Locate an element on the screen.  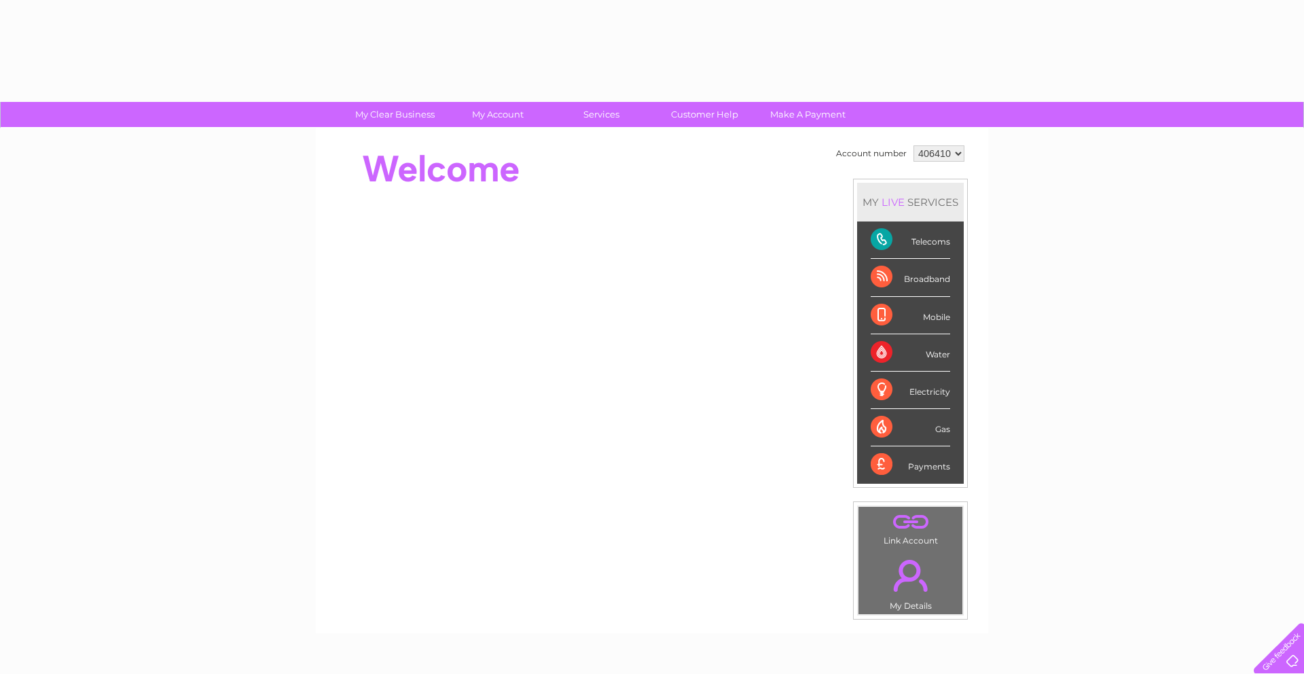
div: LIVE is located at coordinates (893, 202).